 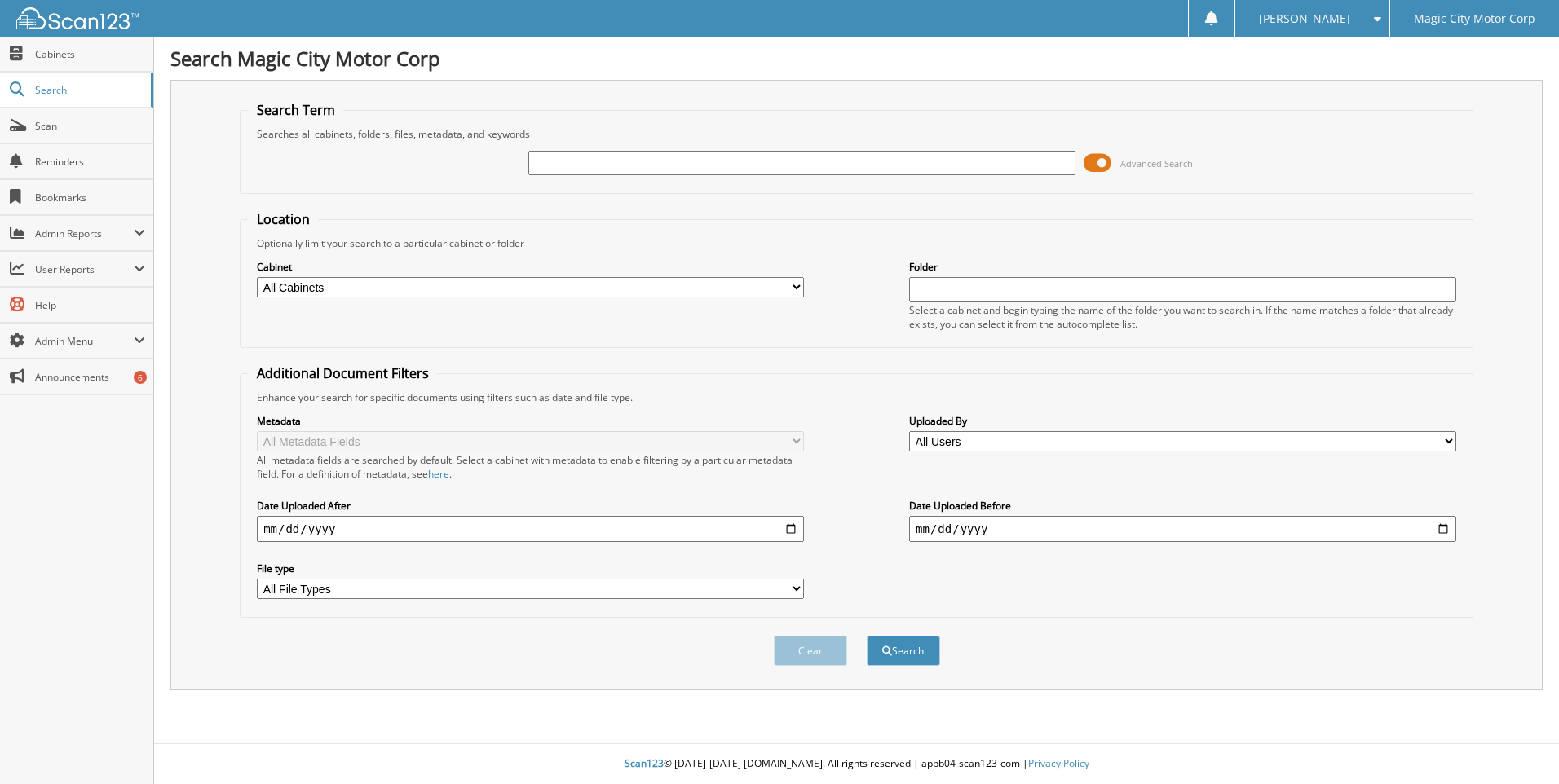 I want to click on span: Announcements, so click(x=90, y=377).